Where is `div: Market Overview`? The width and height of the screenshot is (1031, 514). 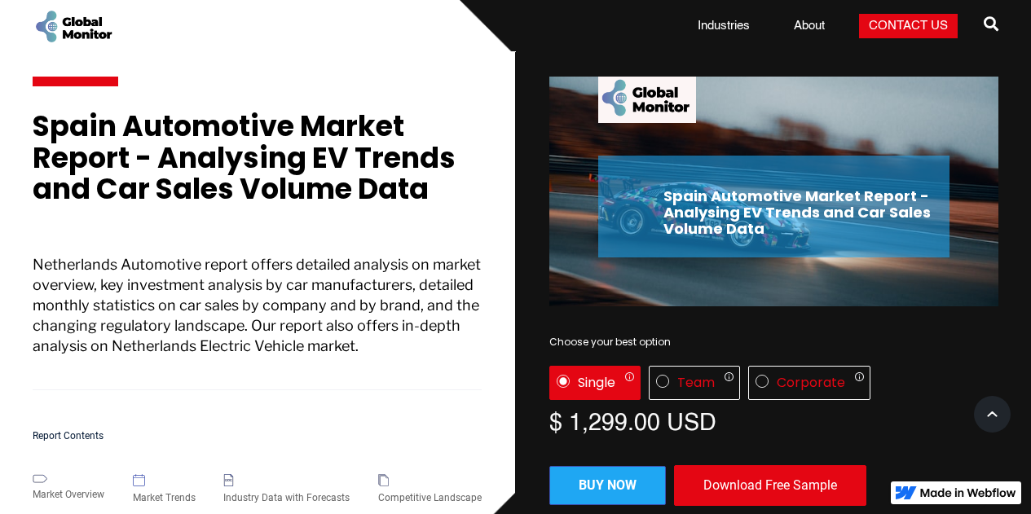 div: Market Overview is located at coordinates (68, 495).